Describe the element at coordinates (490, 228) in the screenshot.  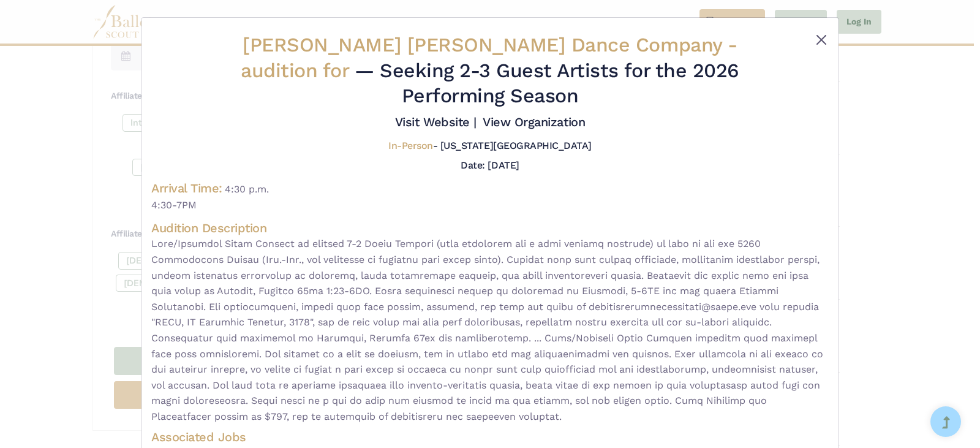
I see `h4: Audition Description` at that location.